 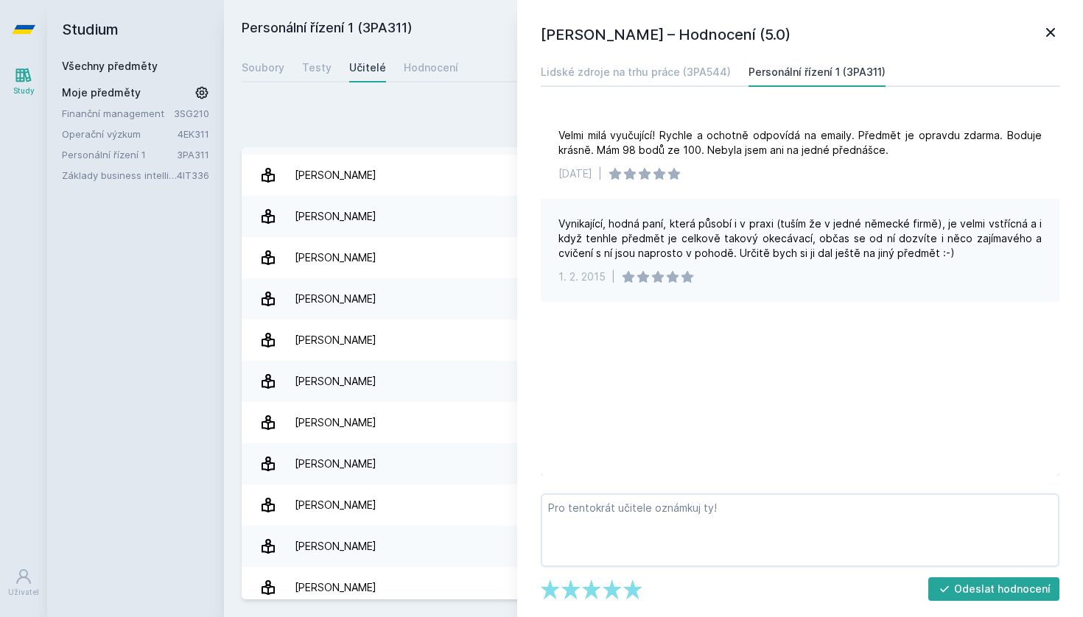 What do you see at coordinates (263, 68) in the screenshot?
I see `div: Soubory` at bounding box center [263, 68].